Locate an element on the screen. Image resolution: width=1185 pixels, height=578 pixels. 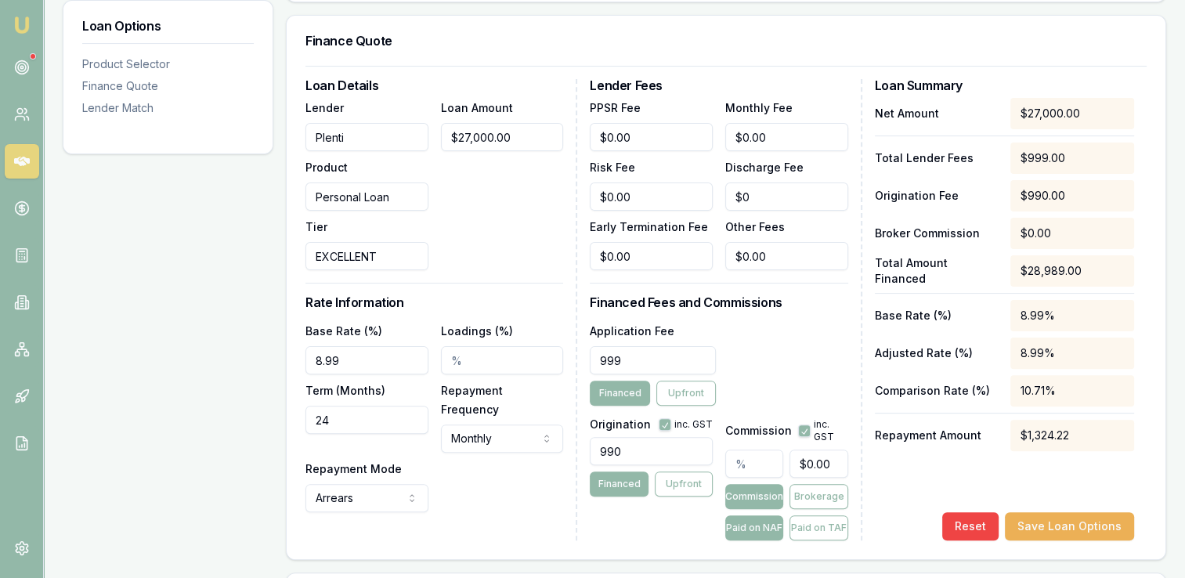
div: Product Selector is located at coordinates (168, 64).